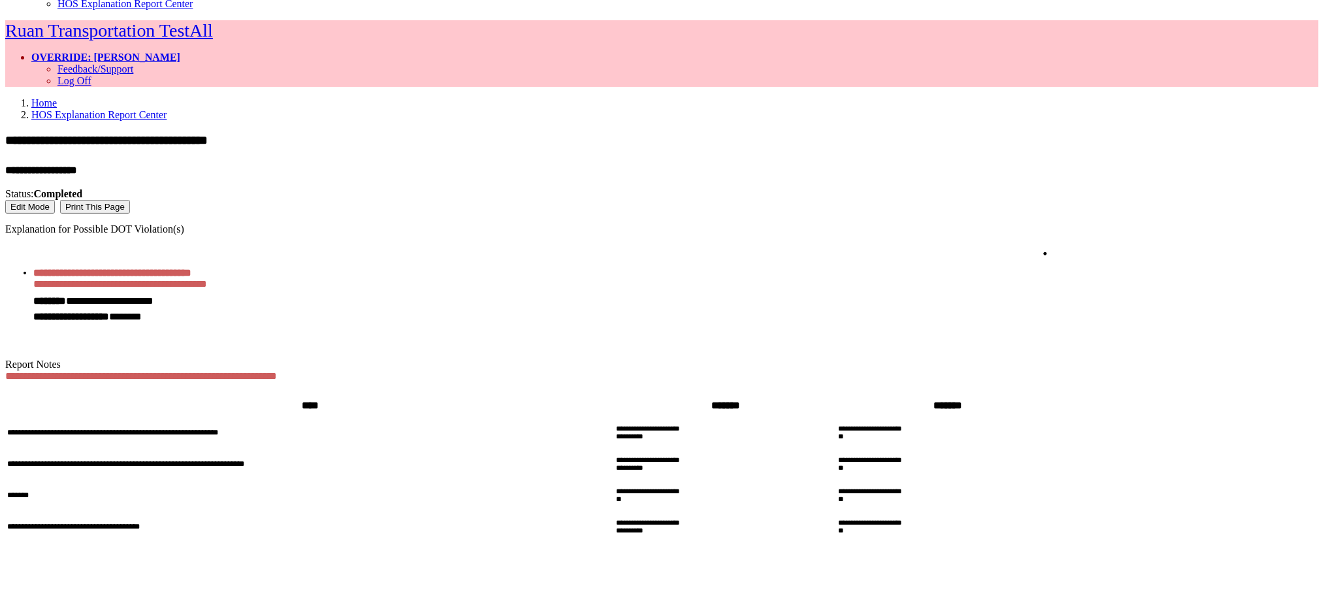  Describe the element at coordinates (662, 229) in the screenshot. I see `div: Explanation for Possible DOT Violation(s)` at that location.